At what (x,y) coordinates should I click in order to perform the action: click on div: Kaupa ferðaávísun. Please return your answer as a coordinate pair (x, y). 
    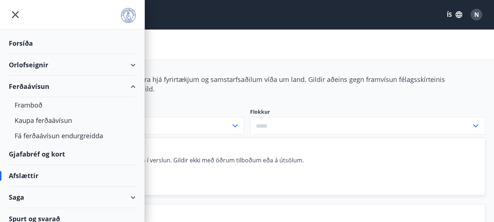
    Looking at the image, I should click on (72, 120).